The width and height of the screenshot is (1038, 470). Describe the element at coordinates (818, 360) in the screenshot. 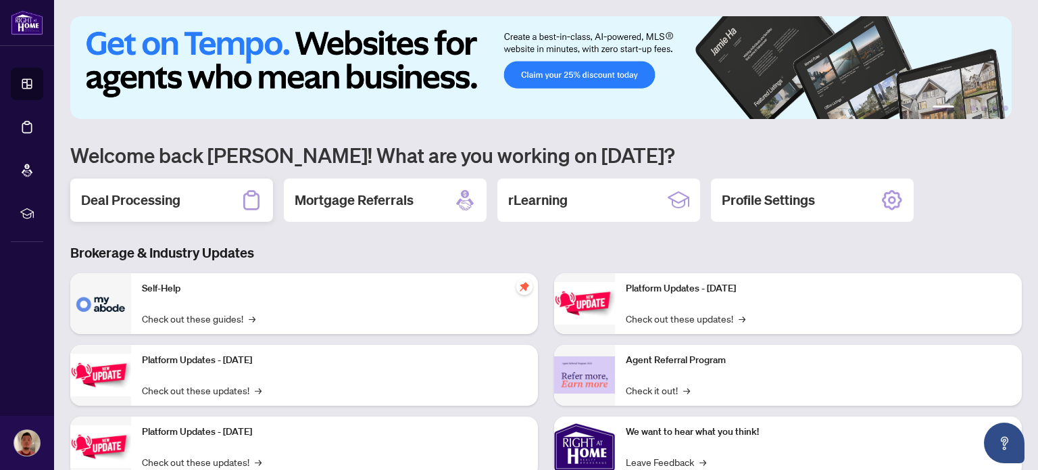

I see `p: Agent Referral Program` at that location.